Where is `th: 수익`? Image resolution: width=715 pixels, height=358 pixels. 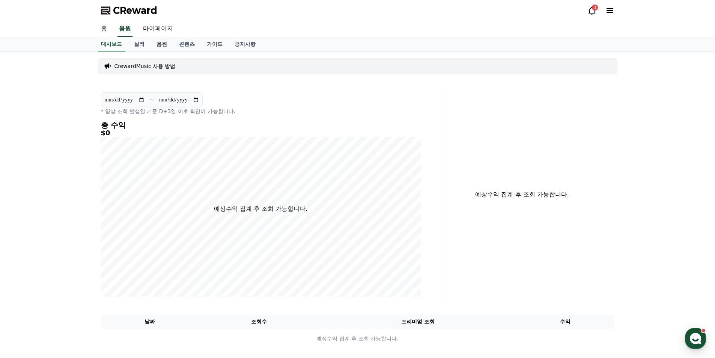 th: 수익 is located at coordinates (566, 321).